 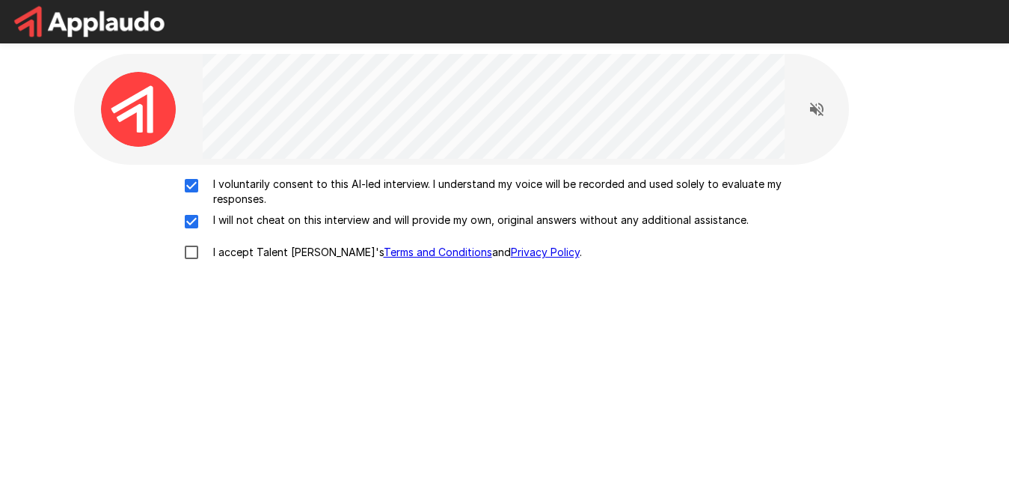 I want to click on img: applaudo_avatar.png, so click(x=138, y=109).